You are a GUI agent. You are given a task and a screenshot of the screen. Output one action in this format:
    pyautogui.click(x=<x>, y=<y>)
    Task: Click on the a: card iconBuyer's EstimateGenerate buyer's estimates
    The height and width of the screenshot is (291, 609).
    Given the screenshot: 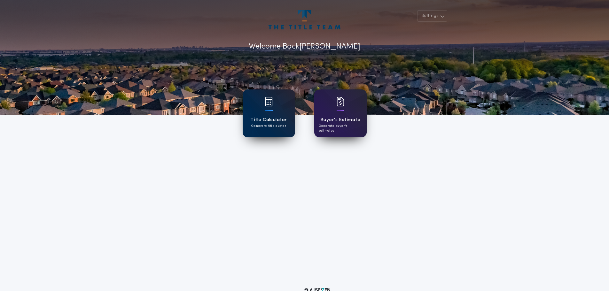 What is the action you would take?
    pyautogui.click(x=340, y=113)
    